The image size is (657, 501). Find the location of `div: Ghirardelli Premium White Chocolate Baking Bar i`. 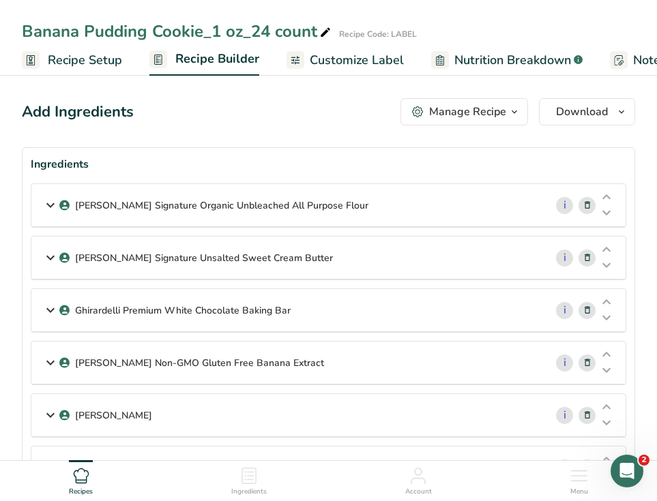

div: Ghirardelli Premium White Chocolate Baking Bar i is located at coordinates (328, 310).